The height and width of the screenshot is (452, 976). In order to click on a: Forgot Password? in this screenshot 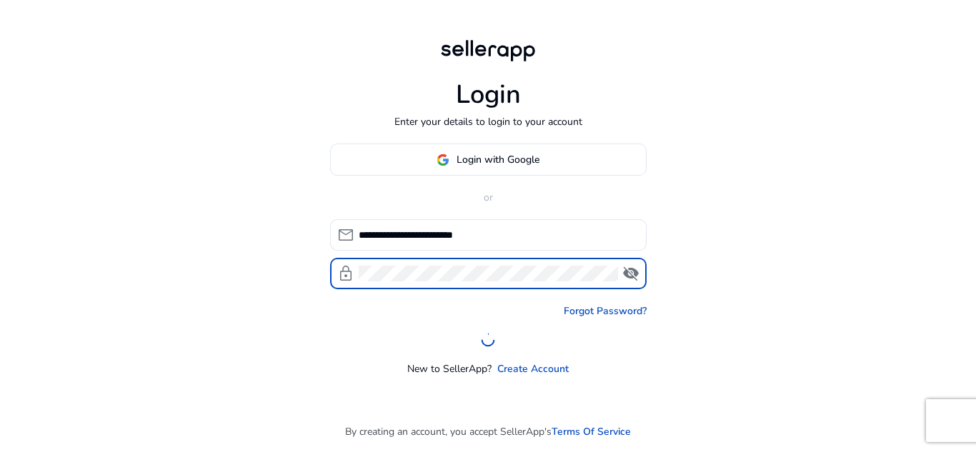, I will do `click(605, 311)`.